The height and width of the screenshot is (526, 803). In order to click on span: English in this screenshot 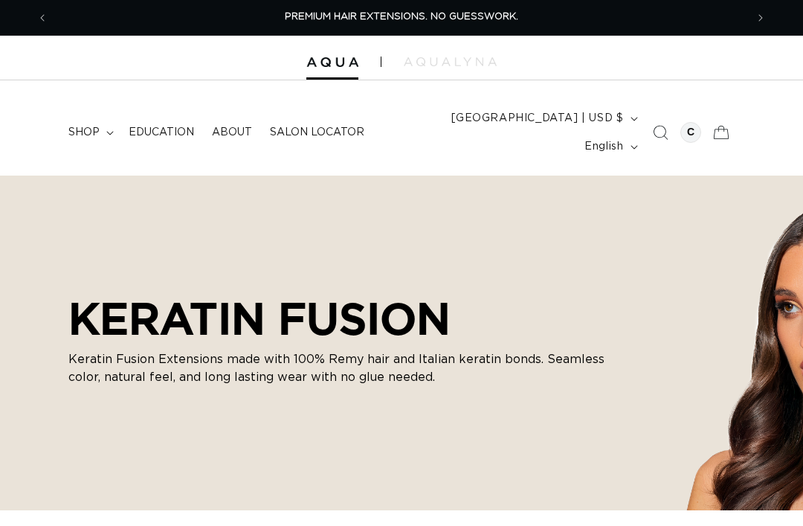, I will do `click(604, 147)`.